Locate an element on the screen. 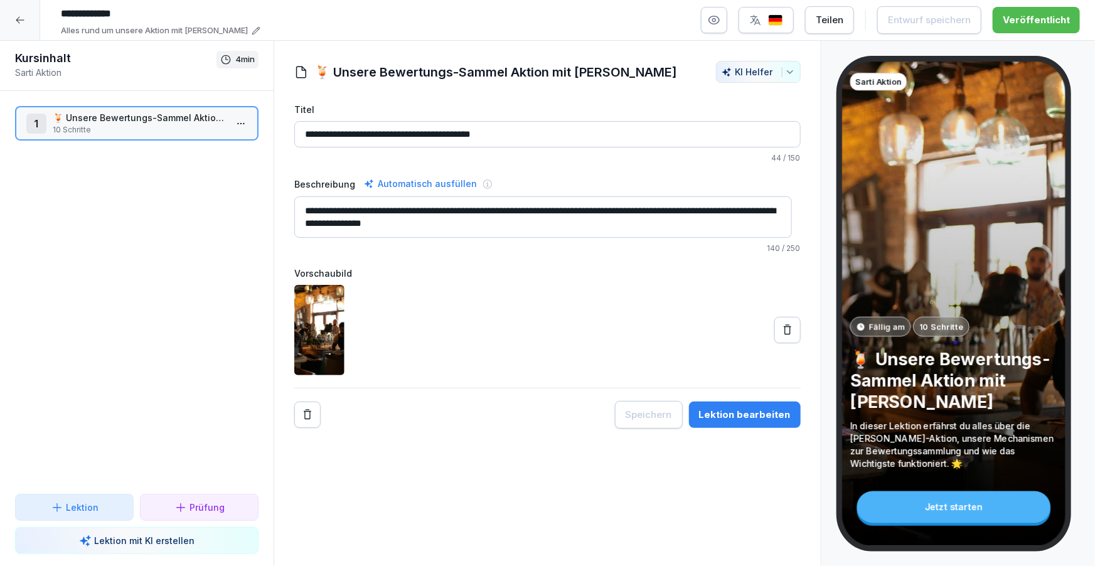  img: de.svg is located at coordinates (776, 20).